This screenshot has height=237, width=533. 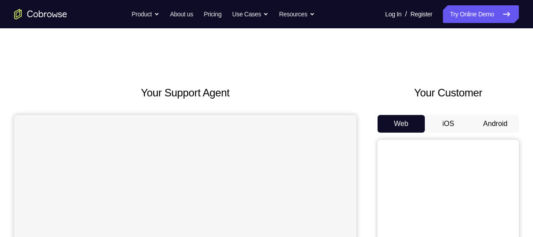 I want to click on button: Resources, so click(x=297, y=14).